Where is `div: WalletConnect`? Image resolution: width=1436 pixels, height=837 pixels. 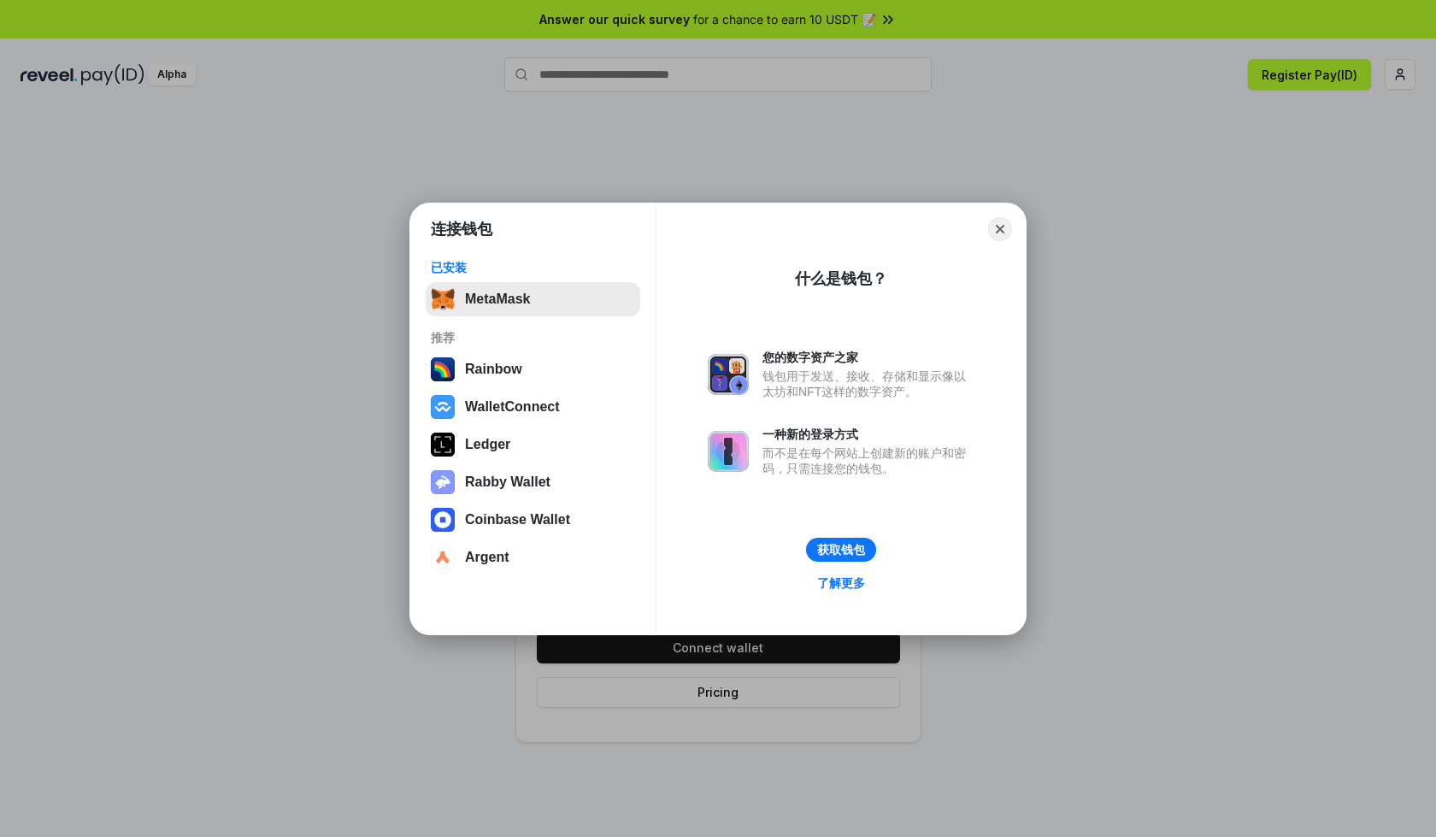
div: WalletConnect is located at coordinates (512, 407).